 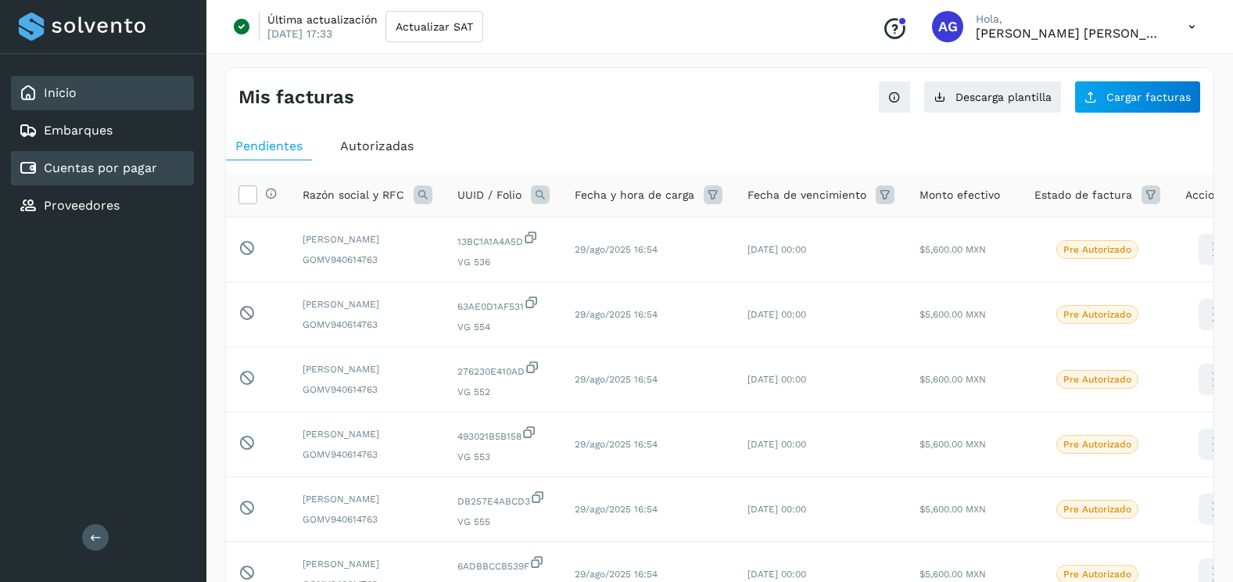 What do you see at coordinates (503, 239) in the screenshot?
I see `span: 13BC1A1A4A5D` at bounding box center [503, 239].